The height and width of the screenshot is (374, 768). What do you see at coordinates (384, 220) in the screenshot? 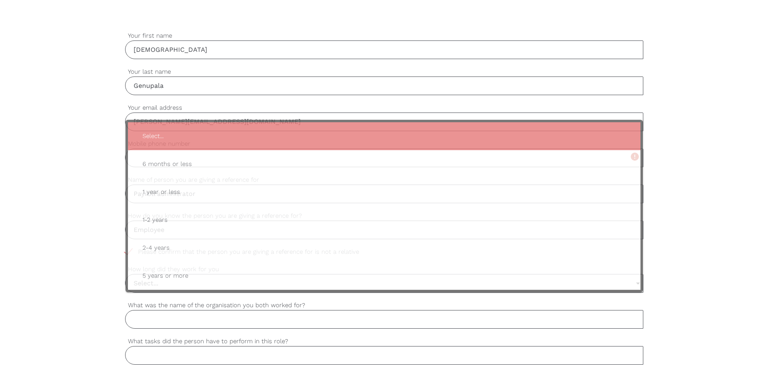
I see `span: 1-2 years` at bounding box center [384, 220].